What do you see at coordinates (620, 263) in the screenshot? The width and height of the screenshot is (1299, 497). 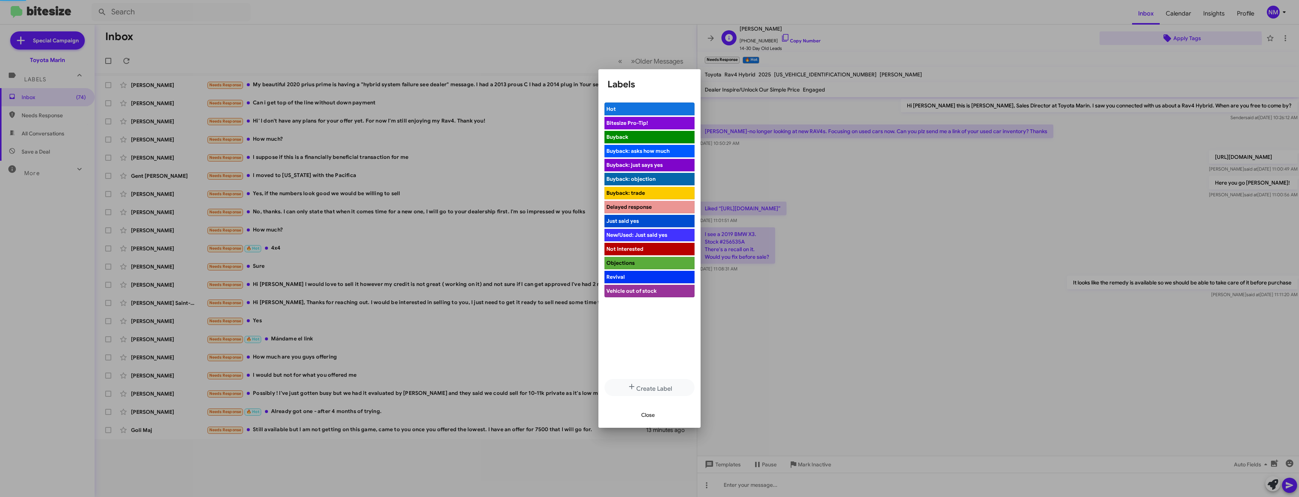 I see `span: Objections` at bounding box center [620, 263].